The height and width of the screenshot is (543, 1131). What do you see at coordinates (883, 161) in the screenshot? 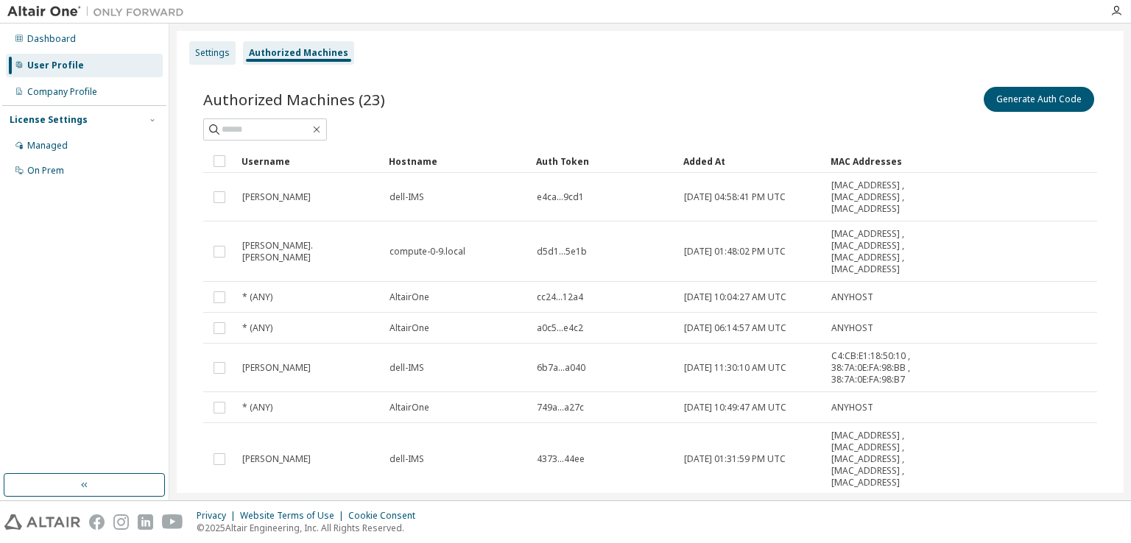
I see `div: MAC Addresses` at bounding box center [883, 161].